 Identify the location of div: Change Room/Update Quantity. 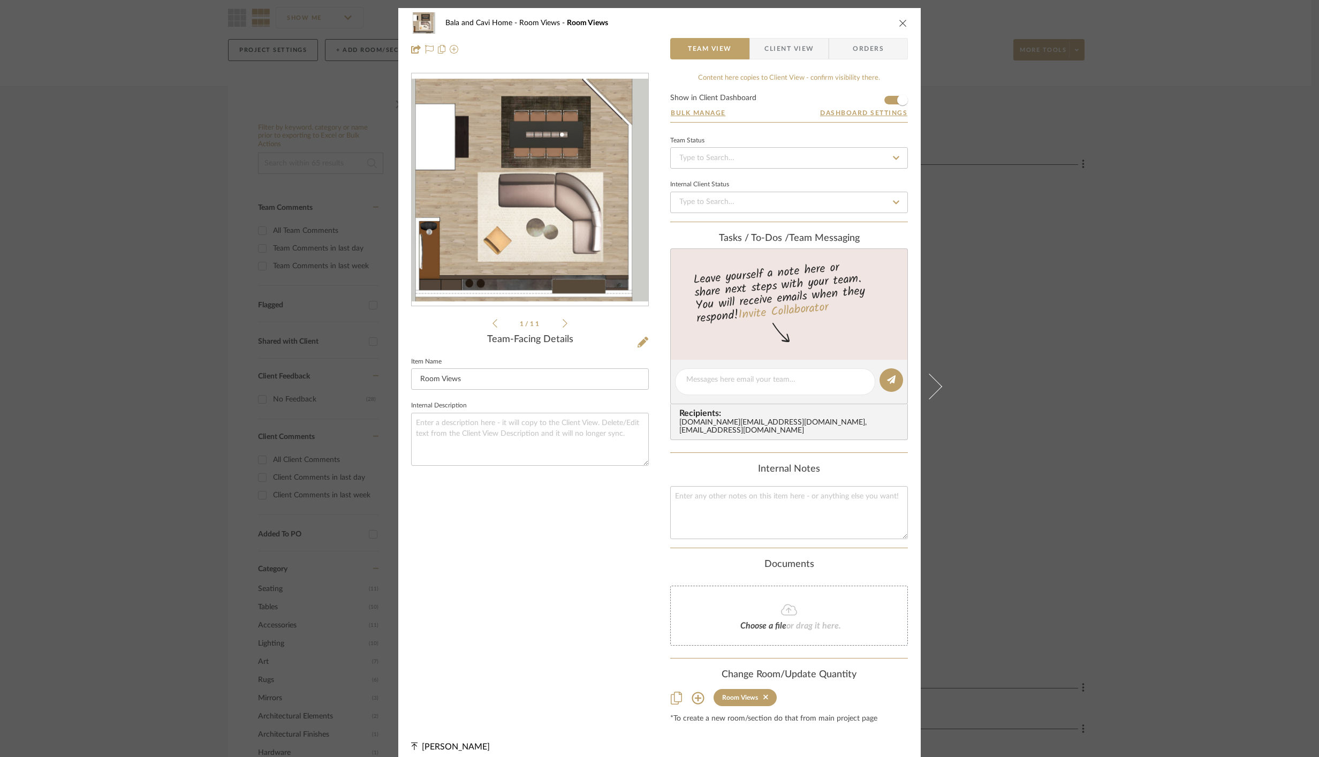
(789, 675).